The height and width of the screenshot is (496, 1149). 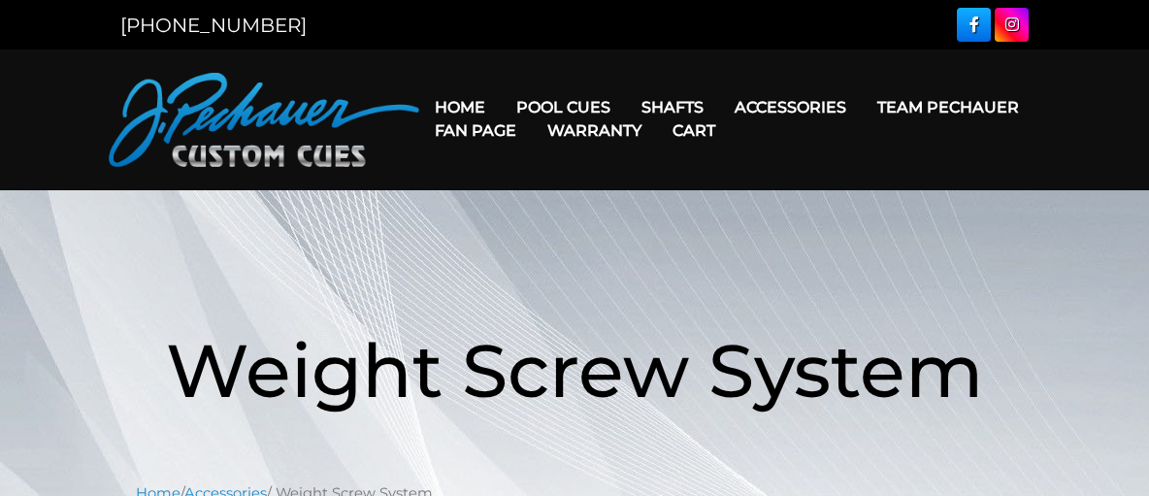 I want to click on a: Accessories, so click(x=790, y=107).